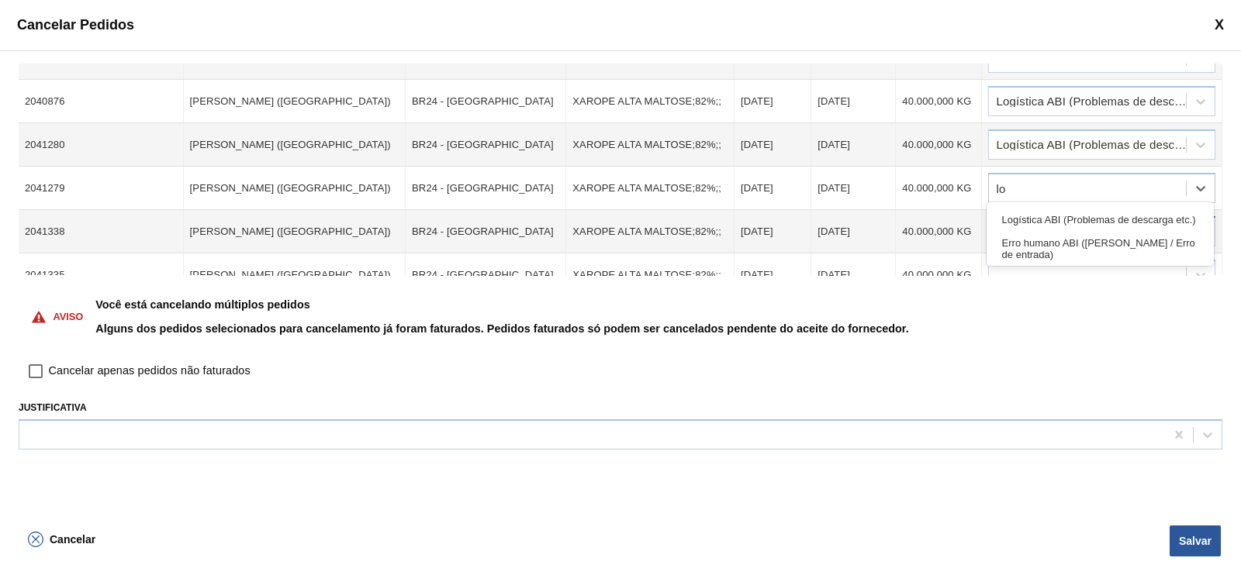 This screenshot has width=1241, height=575. I want to click on td: 2041335, so click(101, 275).